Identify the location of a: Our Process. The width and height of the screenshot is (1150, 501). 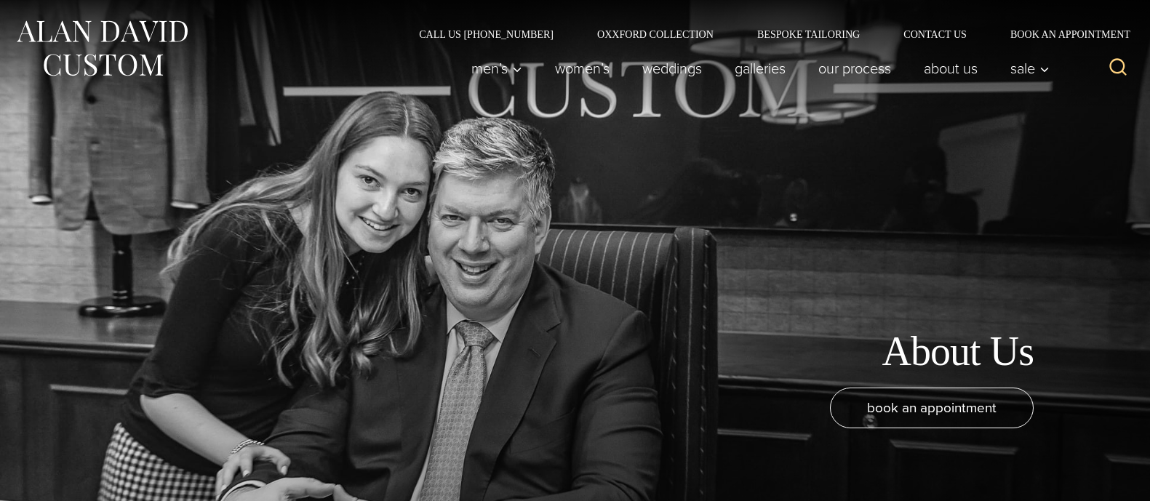
(854, 68).